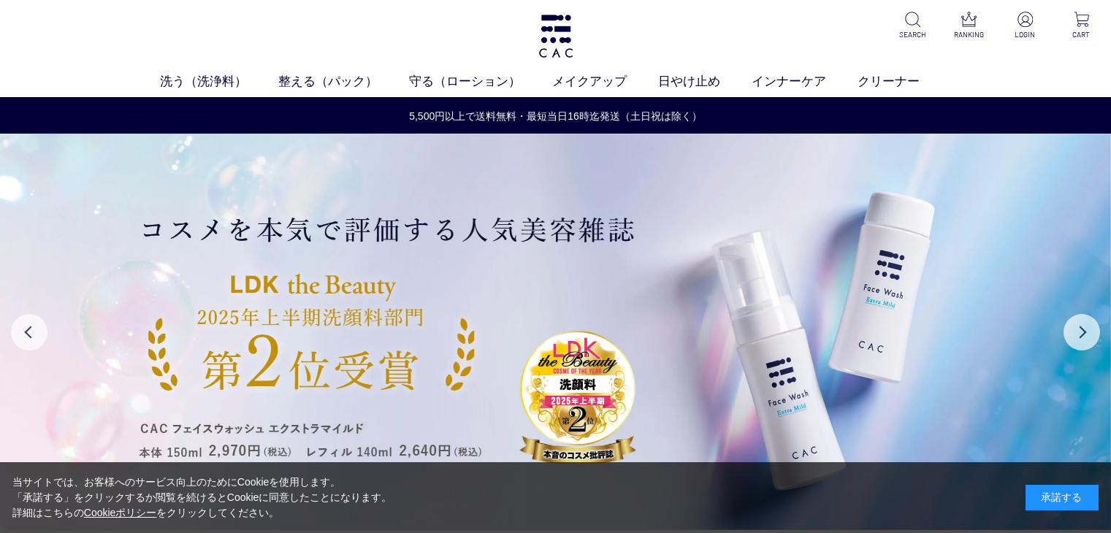 This screenshot has width=1111, height=533. What do you see at coordinates (968, 34) in the screenshot?
I see `p: RANKING` at bounding box center [968, 34].